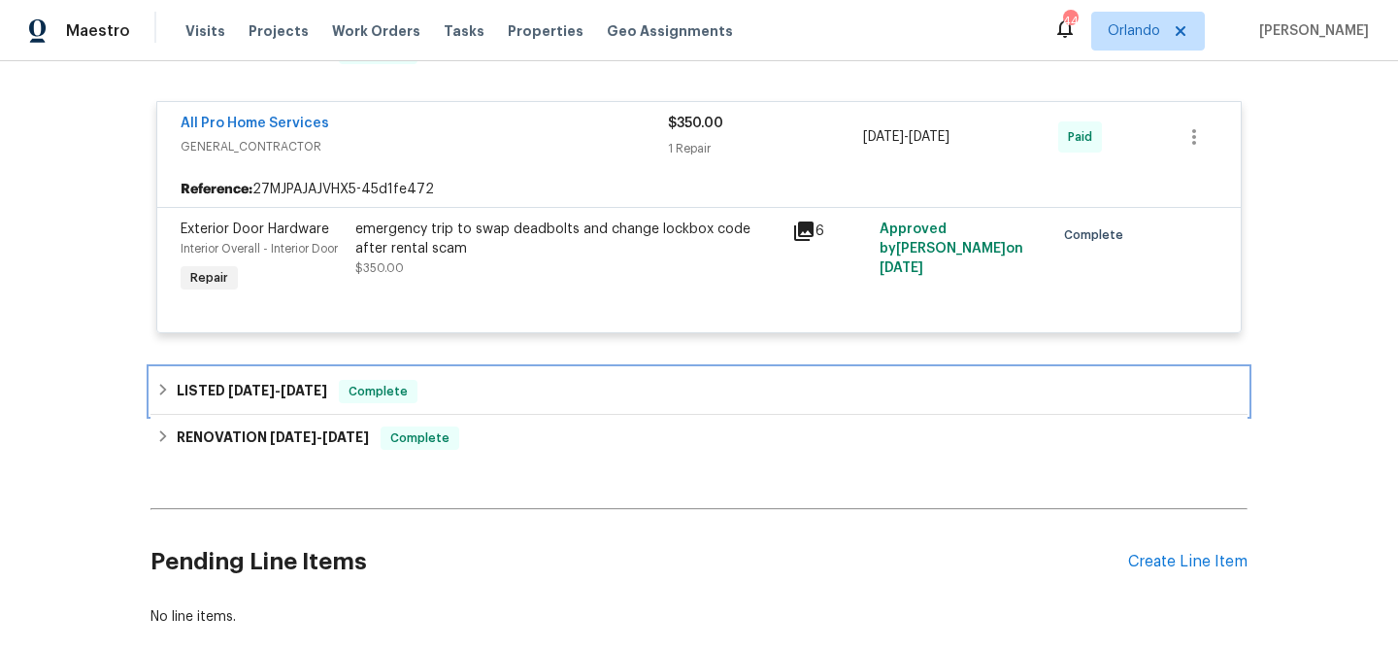 The image size is (1398, 650). I want to click on div: 44, so click(1070, 21).